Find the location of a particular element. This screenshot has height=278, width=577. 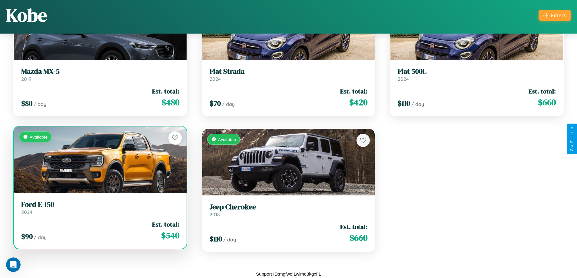

span: $ 420 is located at coordinates (358, 102).